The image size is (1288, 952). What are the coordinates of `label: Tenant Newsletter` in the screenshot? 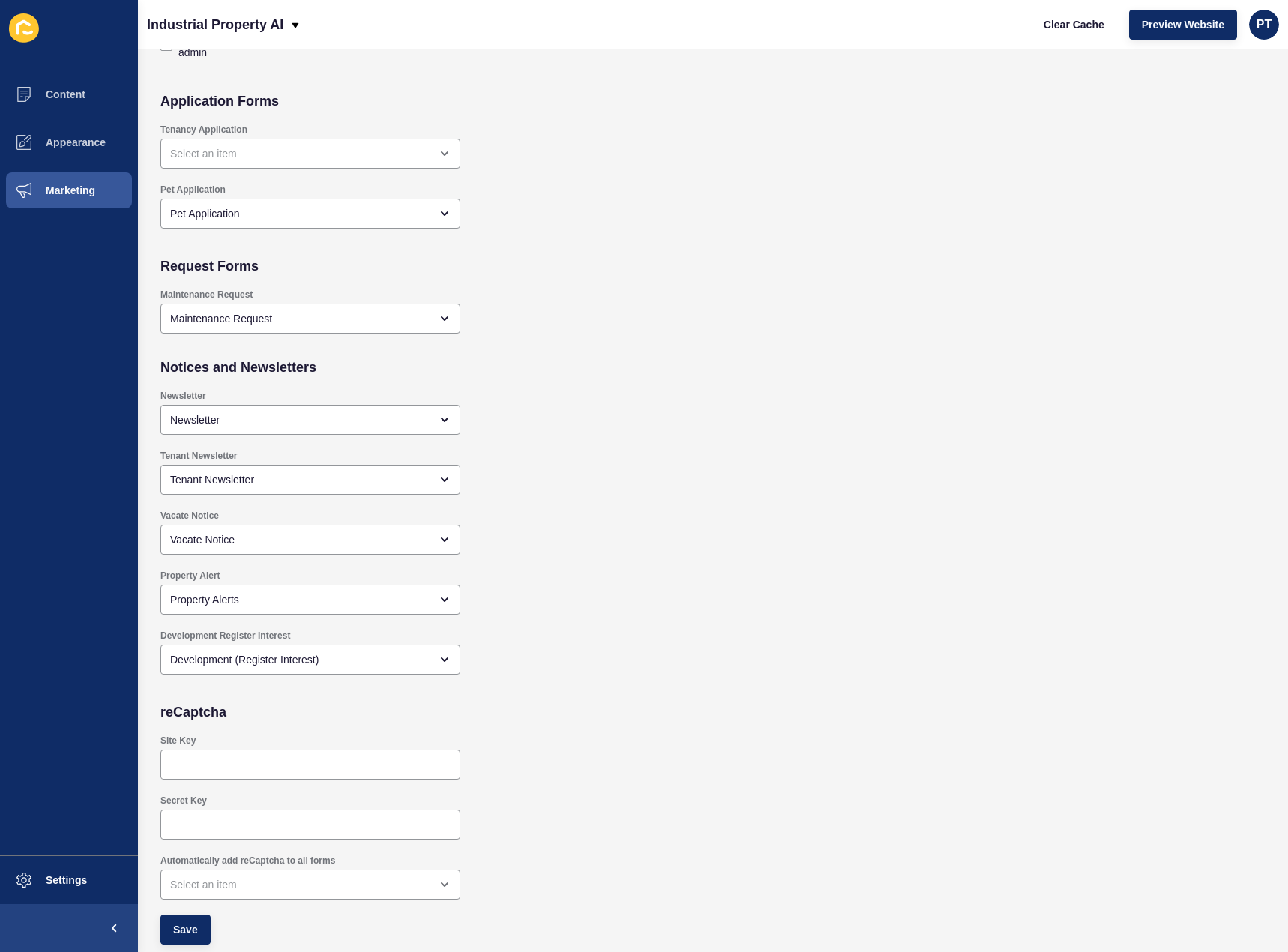 It's located at (199, 455).